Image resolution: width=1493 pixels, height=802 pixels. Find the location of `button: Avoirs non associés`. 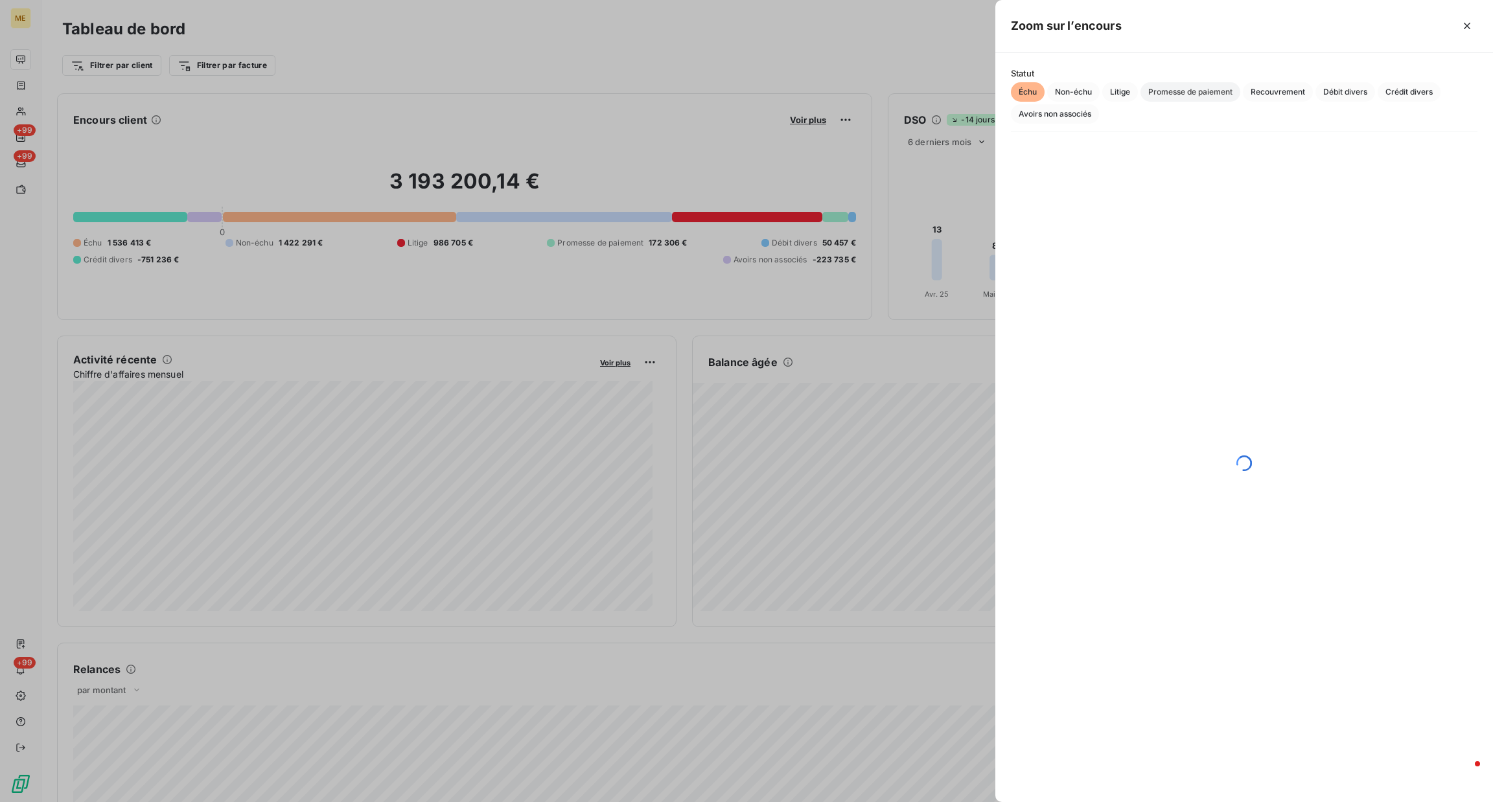

button: Avoirs non associés is located at coordinates (1055, 114).